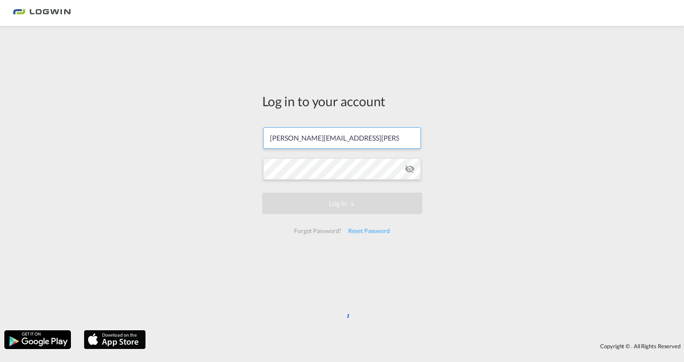 Image resolution: width=684 pixels, height=362 pixels. Describe the element at coordinates (115, 340) in the screenshot. I see `img: apple.png` at that location.